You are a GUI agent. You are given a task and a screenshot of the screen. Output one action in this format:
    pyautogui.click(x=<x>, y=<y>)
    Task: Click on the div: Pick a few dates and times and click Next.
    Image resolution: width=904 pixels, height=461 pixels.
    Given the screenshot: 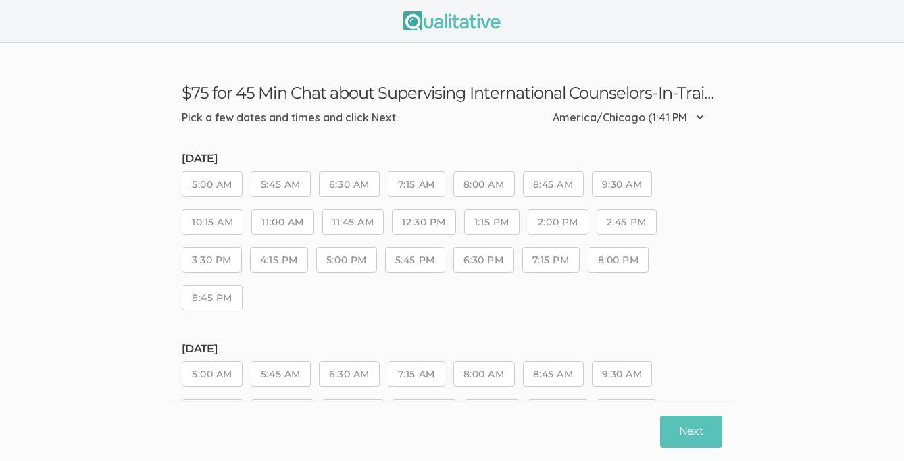 What is the action you would take?
    pyautogui.click(x=290, y=118)
    